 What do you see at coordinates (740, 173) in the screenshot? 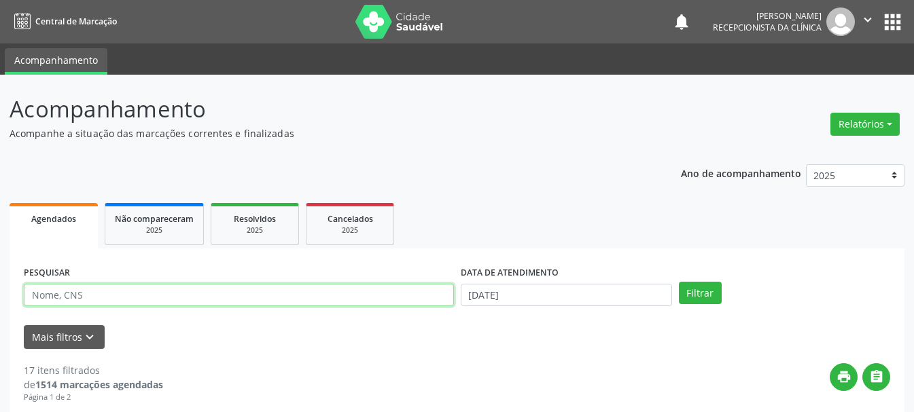
I see `p: Ano de acompanhamento` at bounding box center [740, 173].